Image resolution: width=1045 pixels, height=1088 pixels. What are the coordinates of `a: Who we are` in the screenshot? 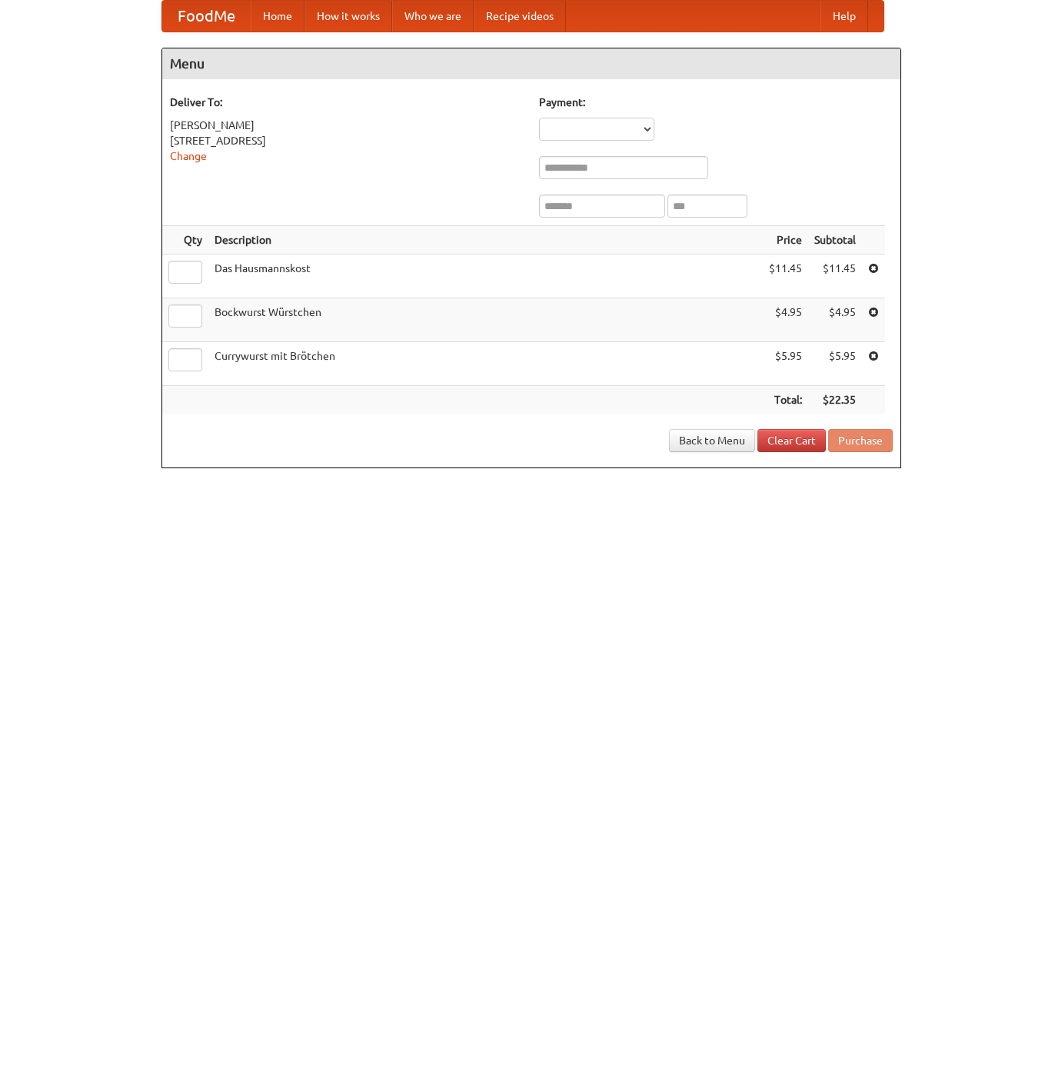 It's located at (433, 16).